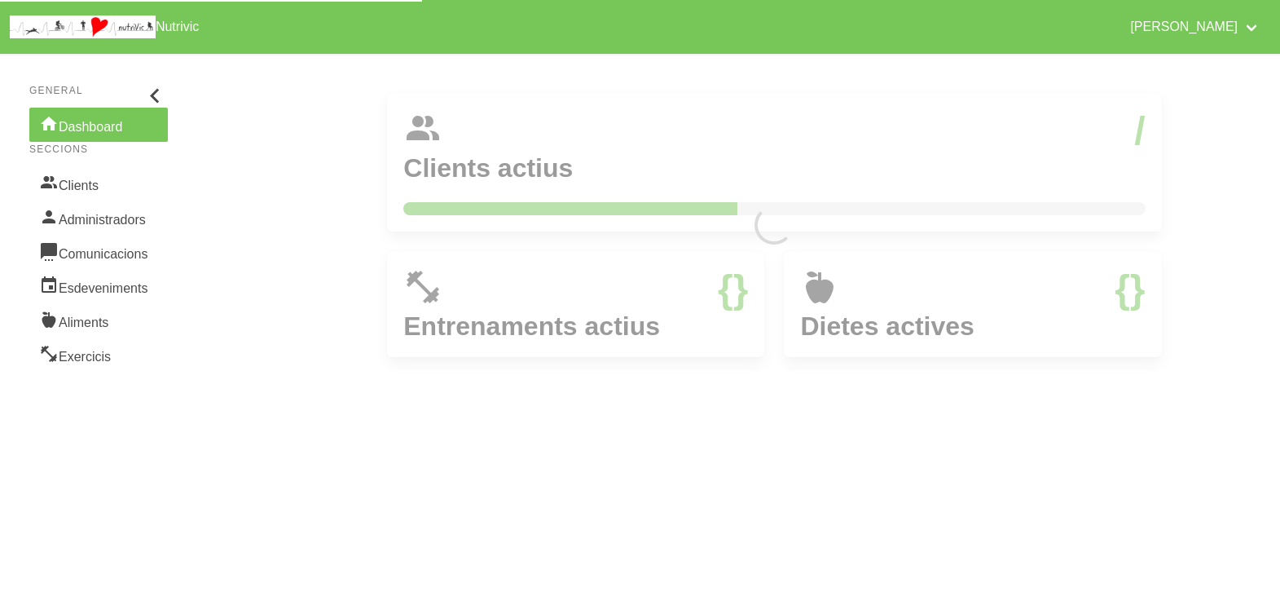 This screenshot has height=605, width=1280. What do you see at coordinates (99, 320) in the screenshot?
I see `a: Aliments` at bounding box center [99, 320].